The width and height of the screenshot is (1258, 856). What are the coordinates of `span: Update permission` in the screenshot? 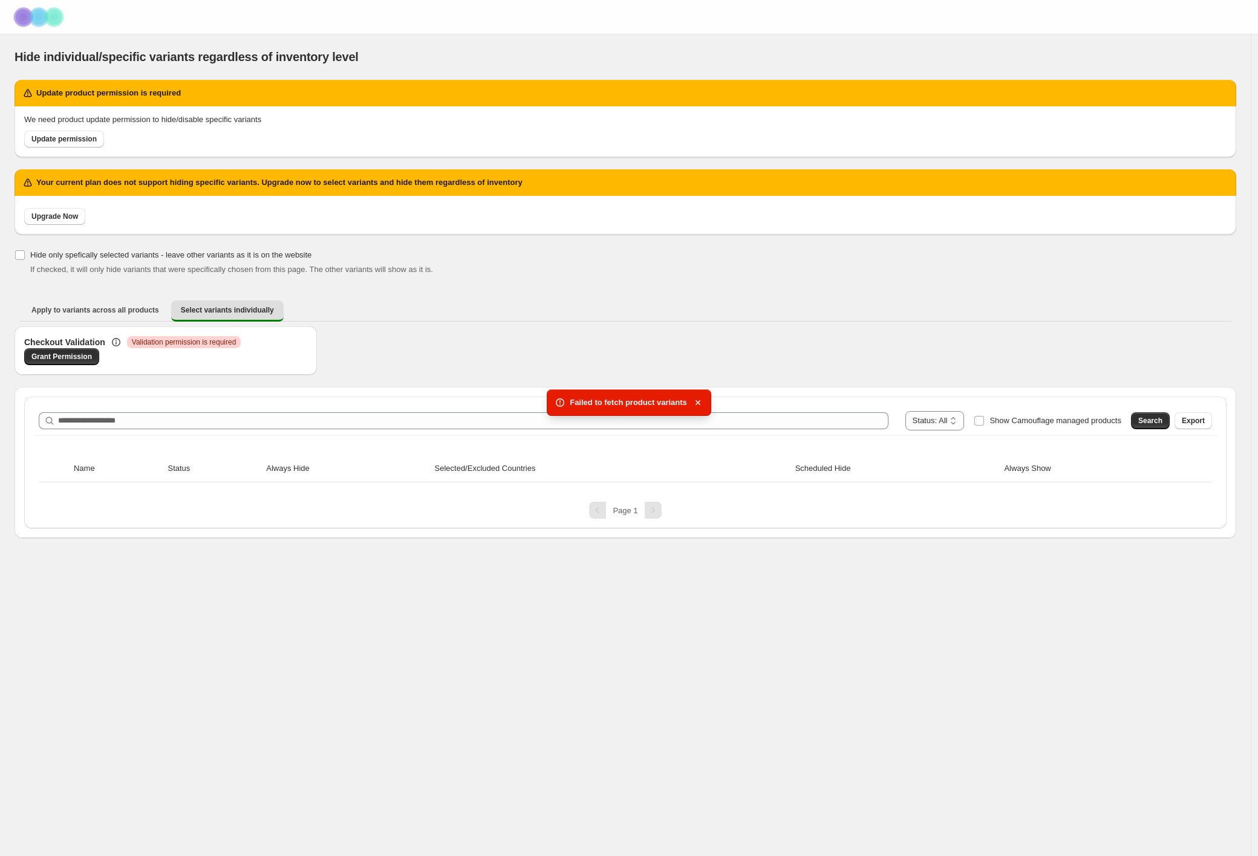 It's located at (64, 139).